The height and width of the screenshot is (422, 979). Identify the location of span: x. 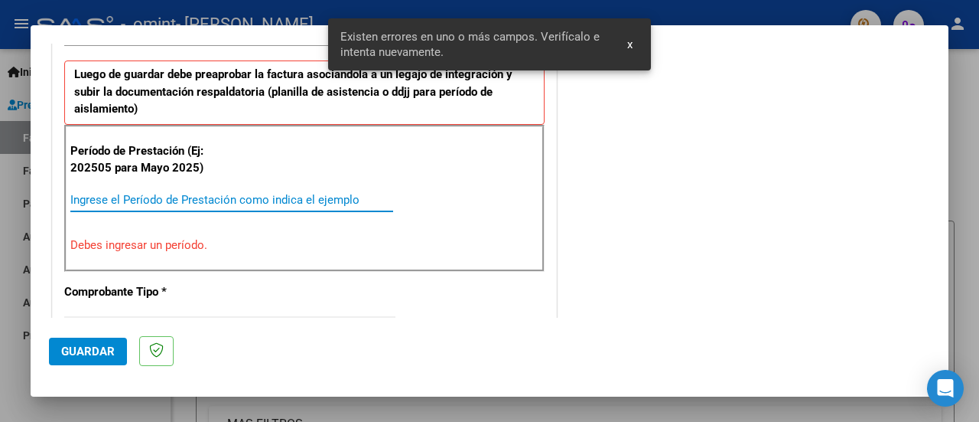
(630, 44).